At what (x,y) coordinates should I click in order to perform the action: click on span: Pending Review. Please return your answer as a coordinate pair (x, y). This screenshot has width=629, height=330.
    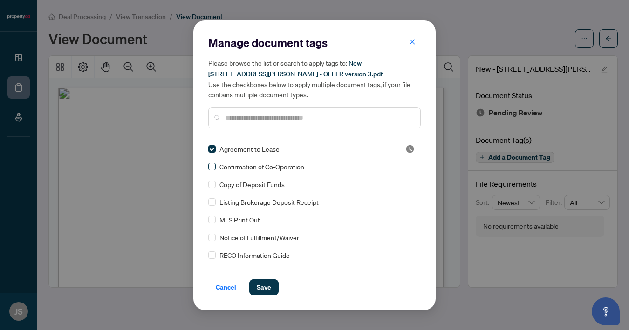
    Looking at the image, I should click on (410, 149).